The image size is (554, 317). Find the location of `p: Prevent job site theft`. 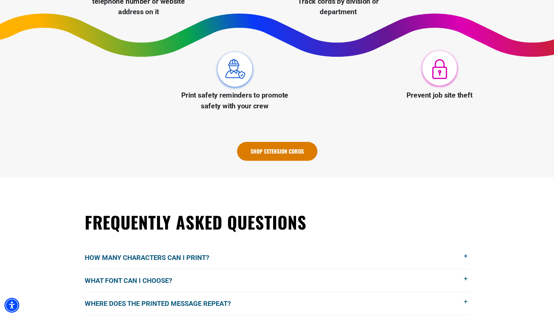

p: Prevent job site theft is located at coordinates (439, 95).